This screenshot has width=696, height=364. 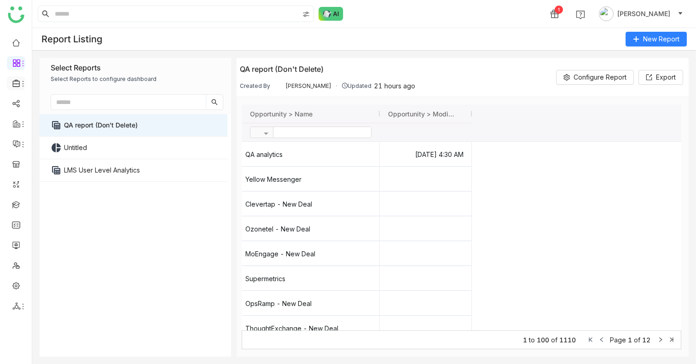 I want to click on a: LMS User Level Analytics, so click(x=140, y=170).